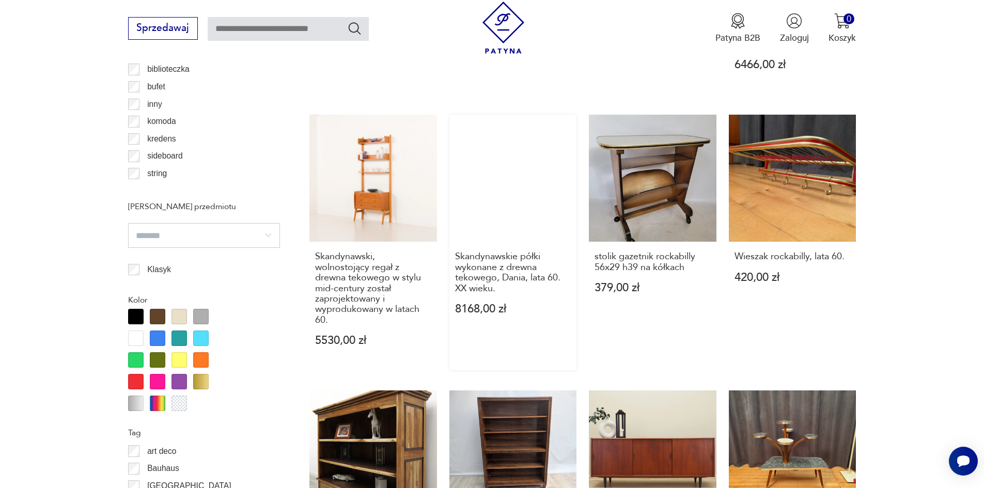 The width and height of the screenshot is (984, 488). Describe the element at coordinates (373, 243) in the screenshot. I see `a: Skandynawski, wolnostojący regał z drewna tekowego w stylu mid-century został zaprojektowany i wy...` at that location.